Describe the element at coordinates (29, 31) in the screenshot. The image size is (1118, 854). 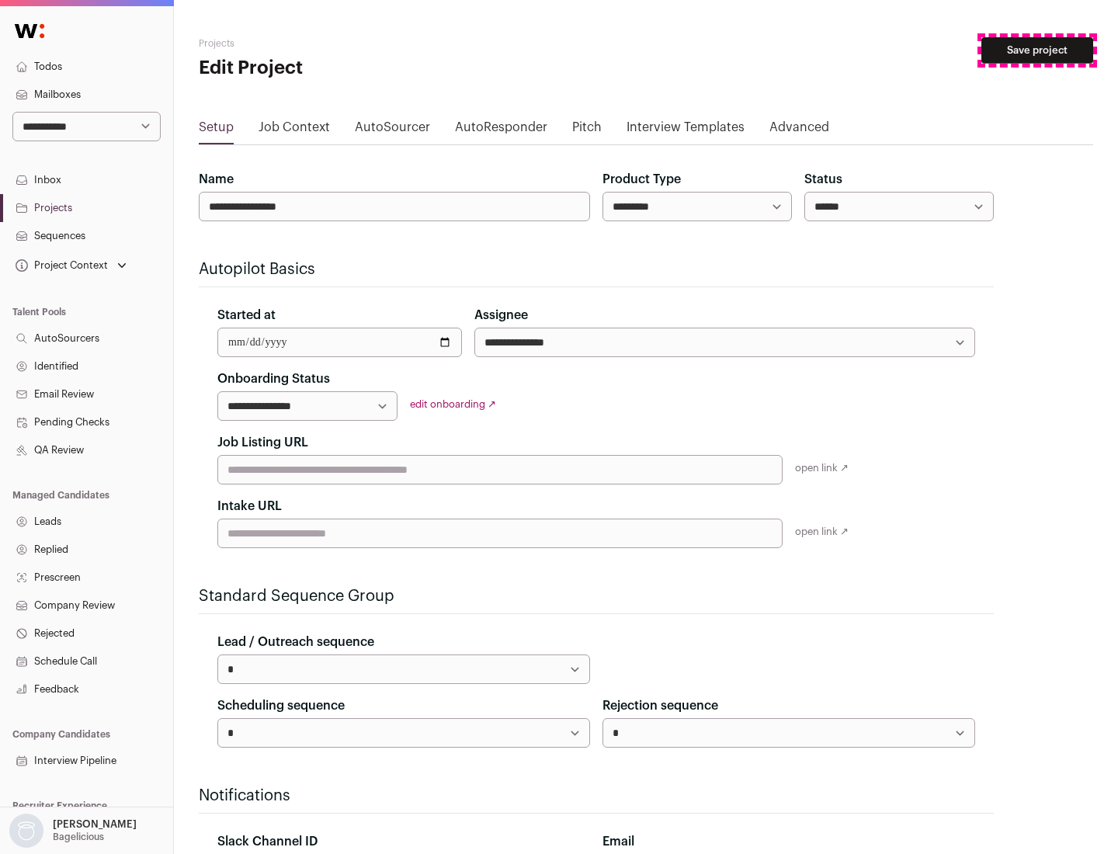
I see `img: Wellfound` at that location.